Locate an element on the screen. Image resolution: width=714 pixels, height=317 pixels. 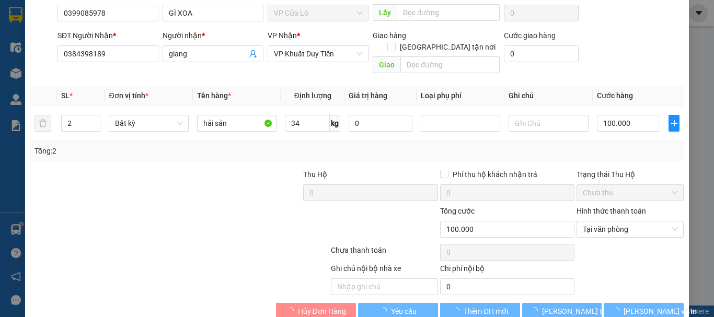
input: Cước lấy hàng is located at coordinates (541, 13).